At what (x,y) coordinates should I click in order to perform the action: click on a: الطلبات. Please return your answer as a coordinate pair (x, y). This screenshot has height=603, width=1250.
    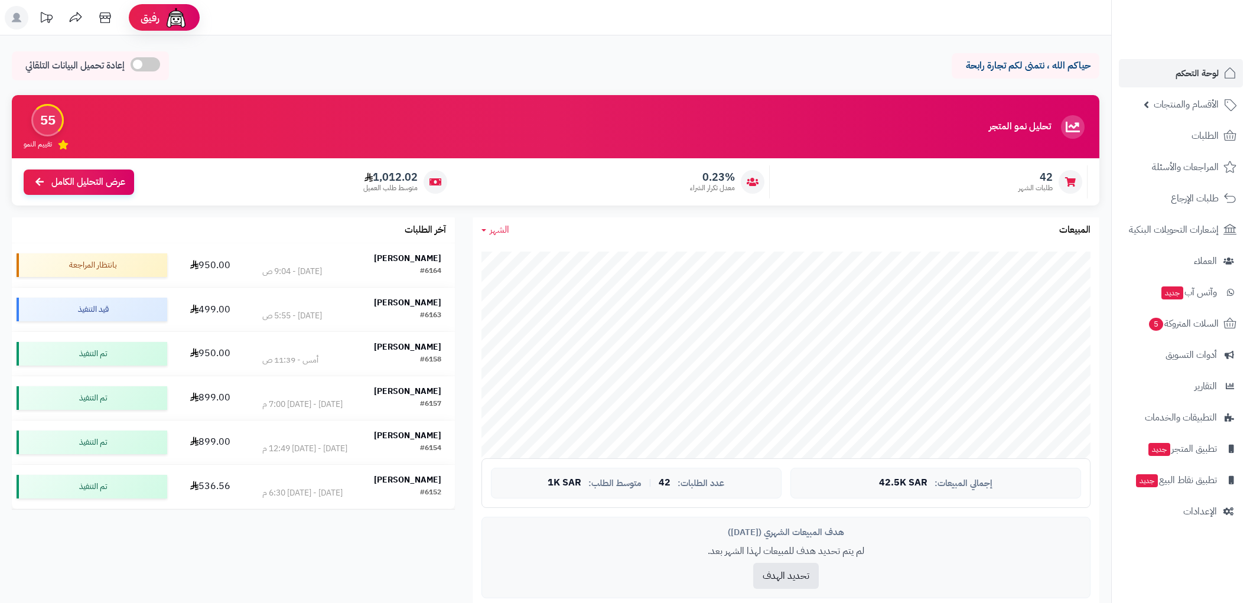
    Looking at the image, I should click on (1181, 136).